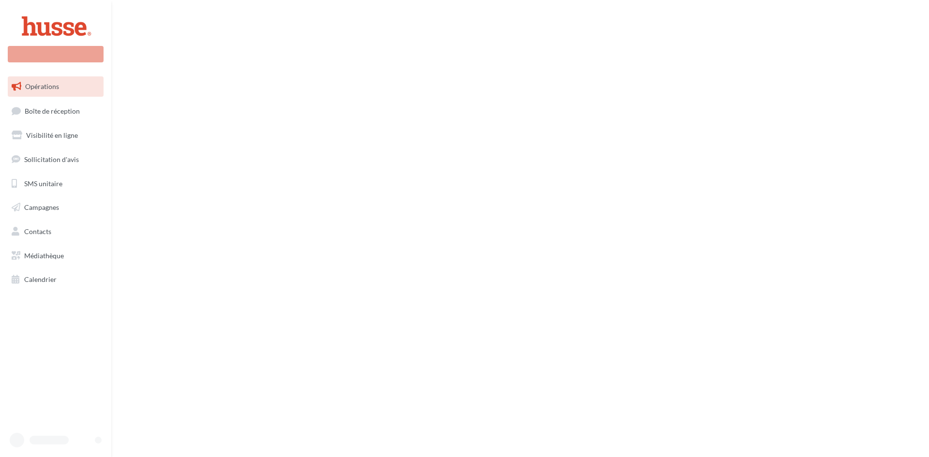 The image size is (929, 457). I want to click on a: Boîte de réception, so click(56, 111).